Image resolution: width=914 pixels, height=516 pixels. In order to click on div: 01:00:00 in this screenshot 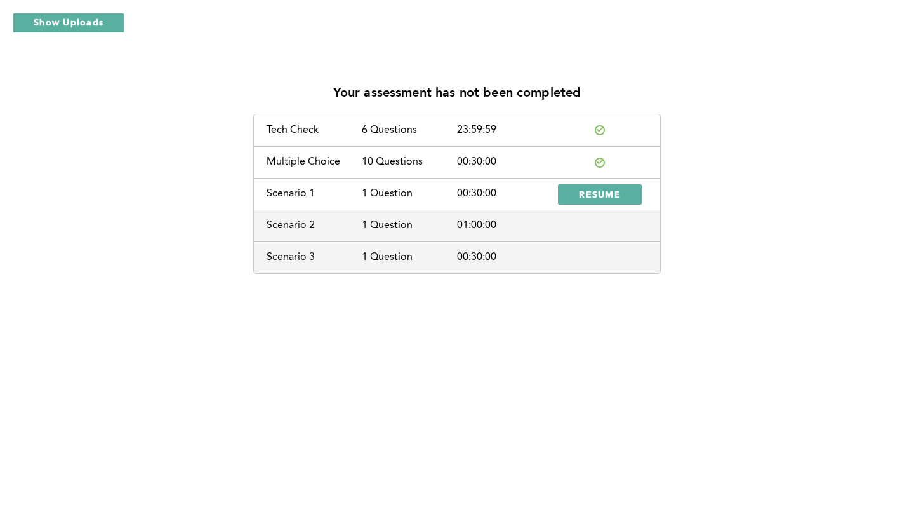, I will do `click(505, 225)`.